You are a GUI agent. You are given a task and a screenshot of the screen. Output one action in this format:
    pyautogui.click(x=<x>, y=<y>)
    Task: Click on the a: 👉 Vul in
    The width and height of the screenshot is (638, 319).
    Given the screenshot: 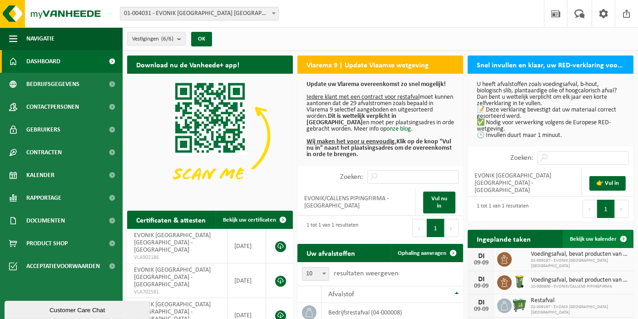 What is the action you would take?
    pyautogui.click(x=608, y=183)
    